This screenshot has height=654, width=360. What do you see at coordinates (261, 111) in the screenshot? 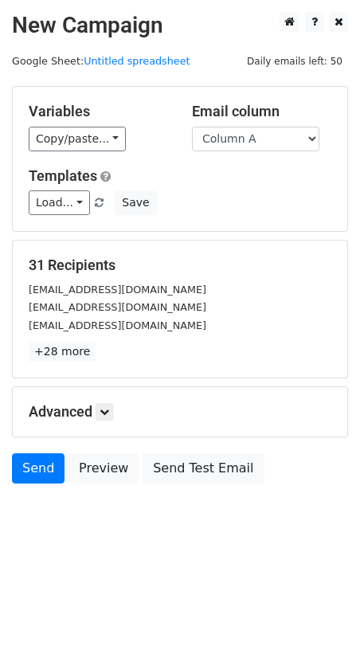
I see `h5: Email column` at bounding box center [261, 111].